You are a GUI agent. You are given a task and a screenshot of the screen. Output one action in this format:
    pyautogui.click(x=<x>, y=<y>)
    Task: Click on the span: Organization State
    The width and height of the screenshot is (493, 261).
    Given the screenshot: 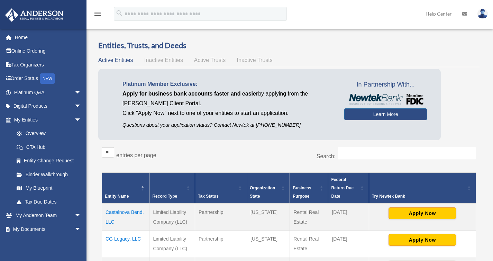 What is the action you would take?
    pyautogui.click(x=262, y=192)
    